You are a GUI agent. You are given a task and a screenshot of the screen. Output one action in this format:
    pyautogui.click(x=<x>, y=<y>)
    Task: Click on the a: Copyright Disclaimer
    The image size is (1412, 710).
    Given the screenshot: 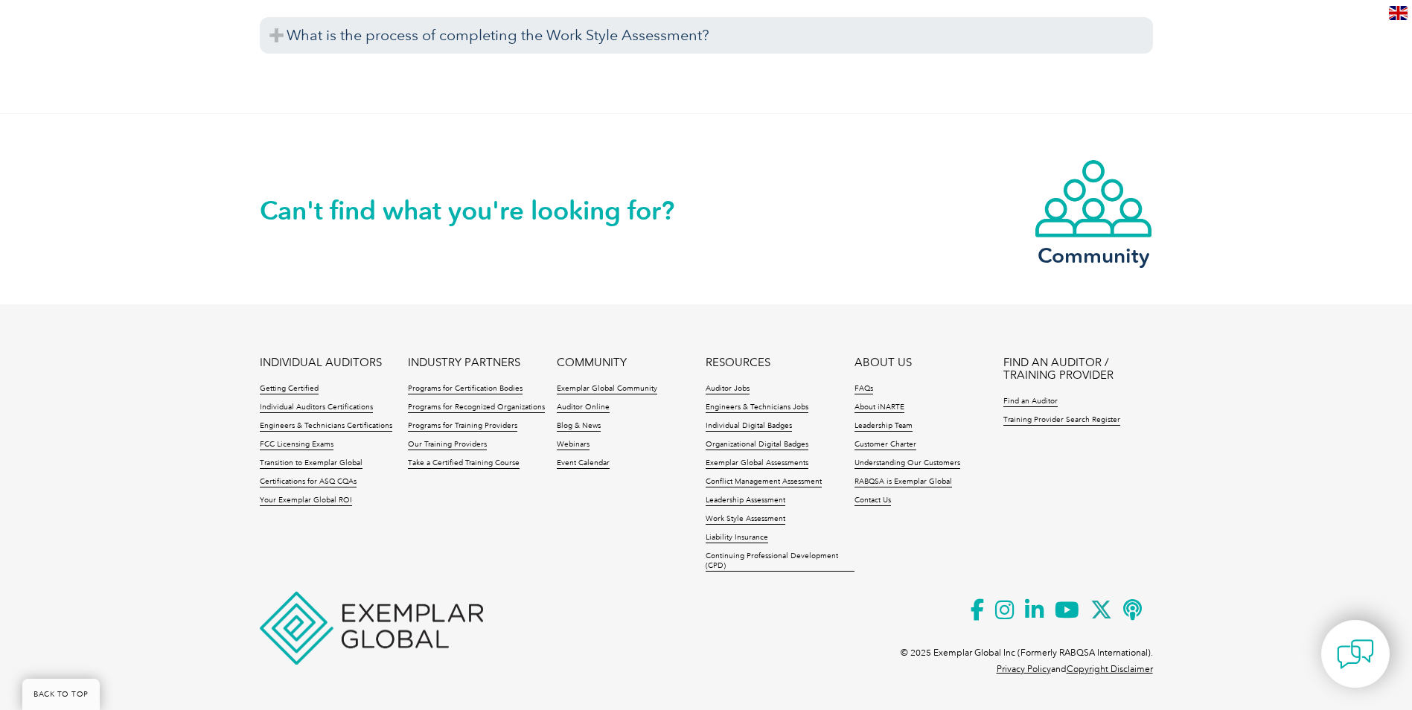 What is the action you would take?
    pyautogui.click(x=1110, y=669)
    